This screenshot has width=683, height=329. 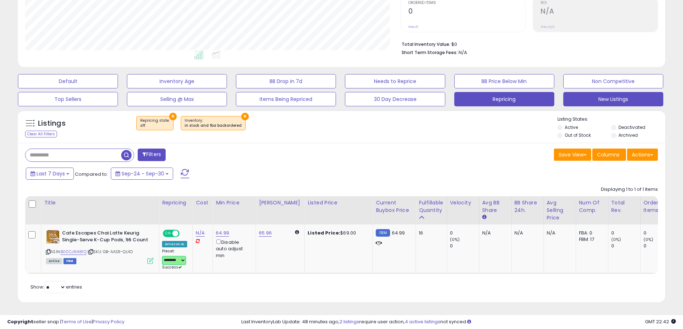 What do you see at coordinates (76, 322) in the screenshot?
I see `a: Terms of Use` at bounding box center [76, 322].